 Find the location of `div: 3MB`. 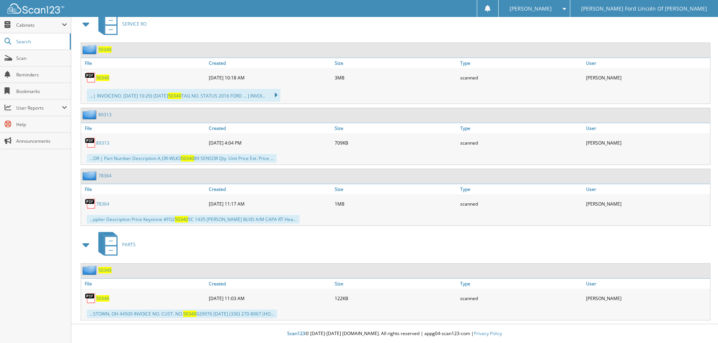

div: 3MB is located at coordinates (396, 78).